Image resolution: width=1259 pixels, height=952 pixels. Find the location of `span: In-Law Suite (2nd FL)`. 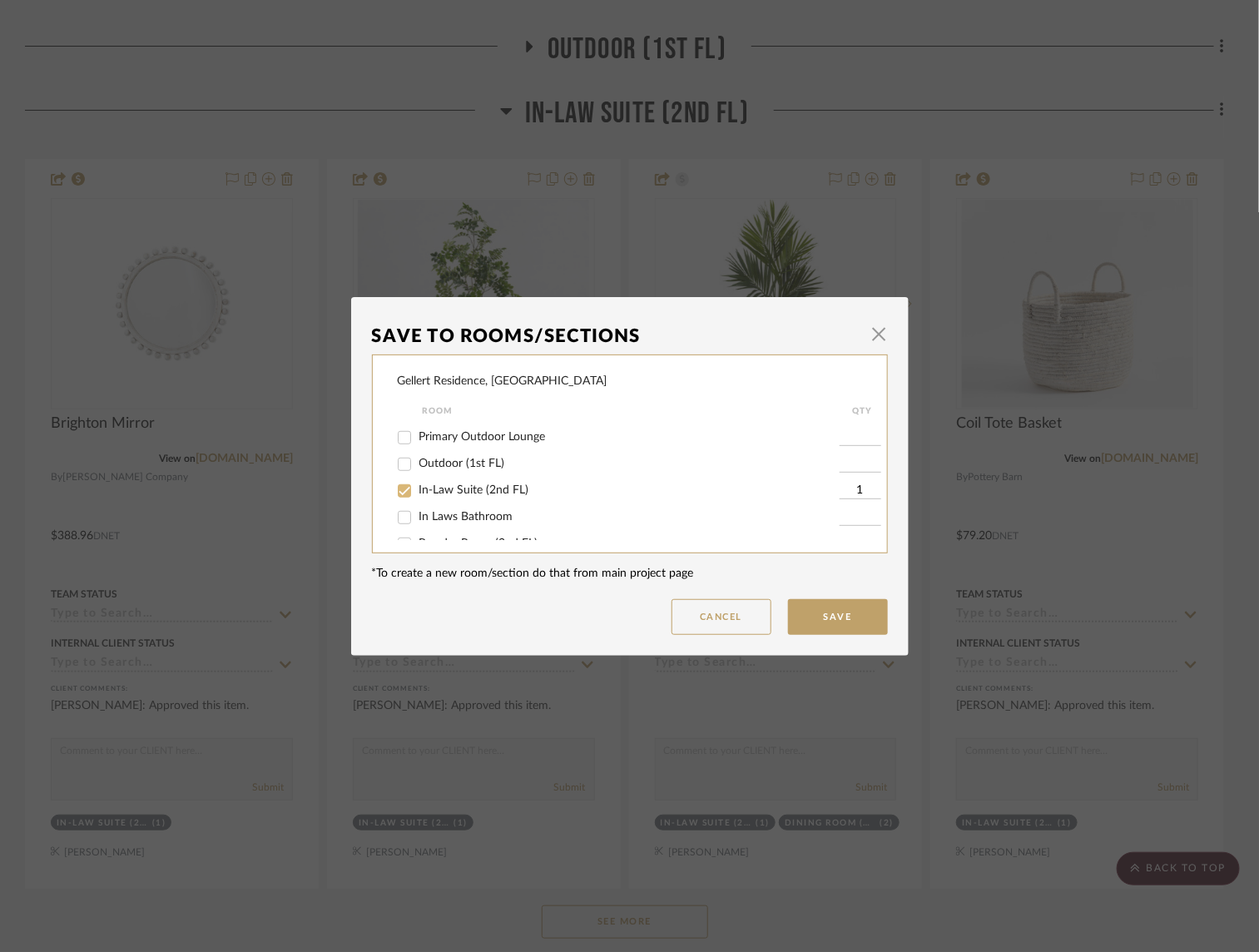

span: In-Law Suite (2nd FL) is located at coordinates (475, 490).